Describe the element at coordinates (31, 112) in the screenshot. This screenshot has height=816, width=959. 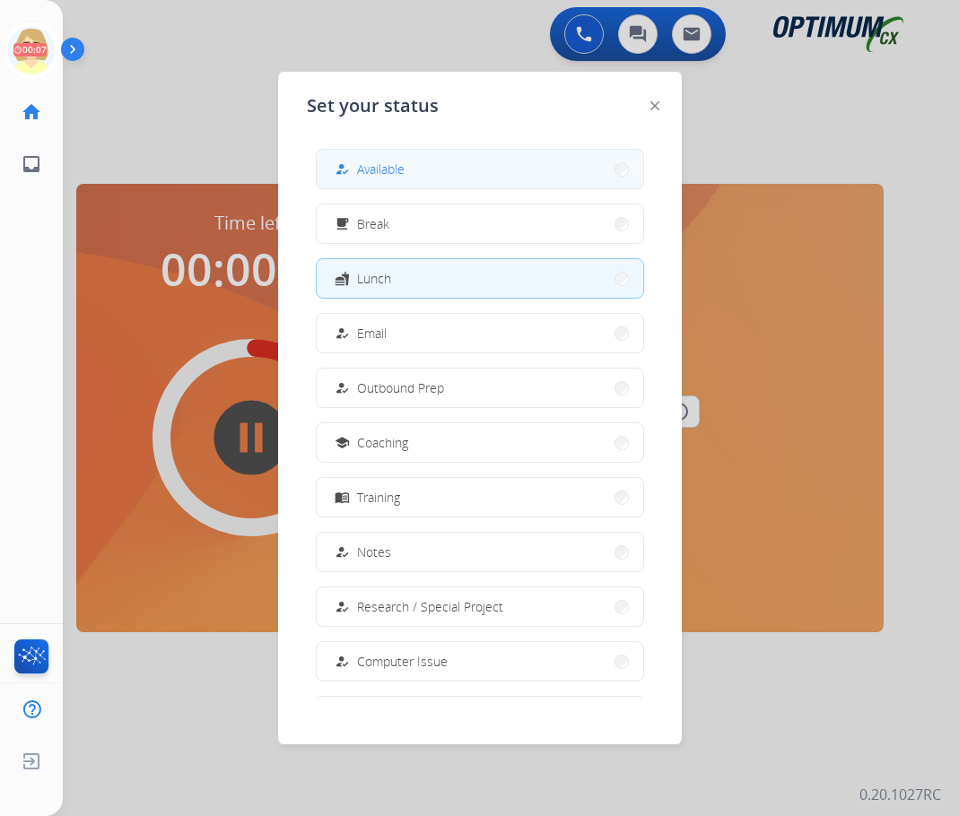
I see `mat-icon: home` at that location.